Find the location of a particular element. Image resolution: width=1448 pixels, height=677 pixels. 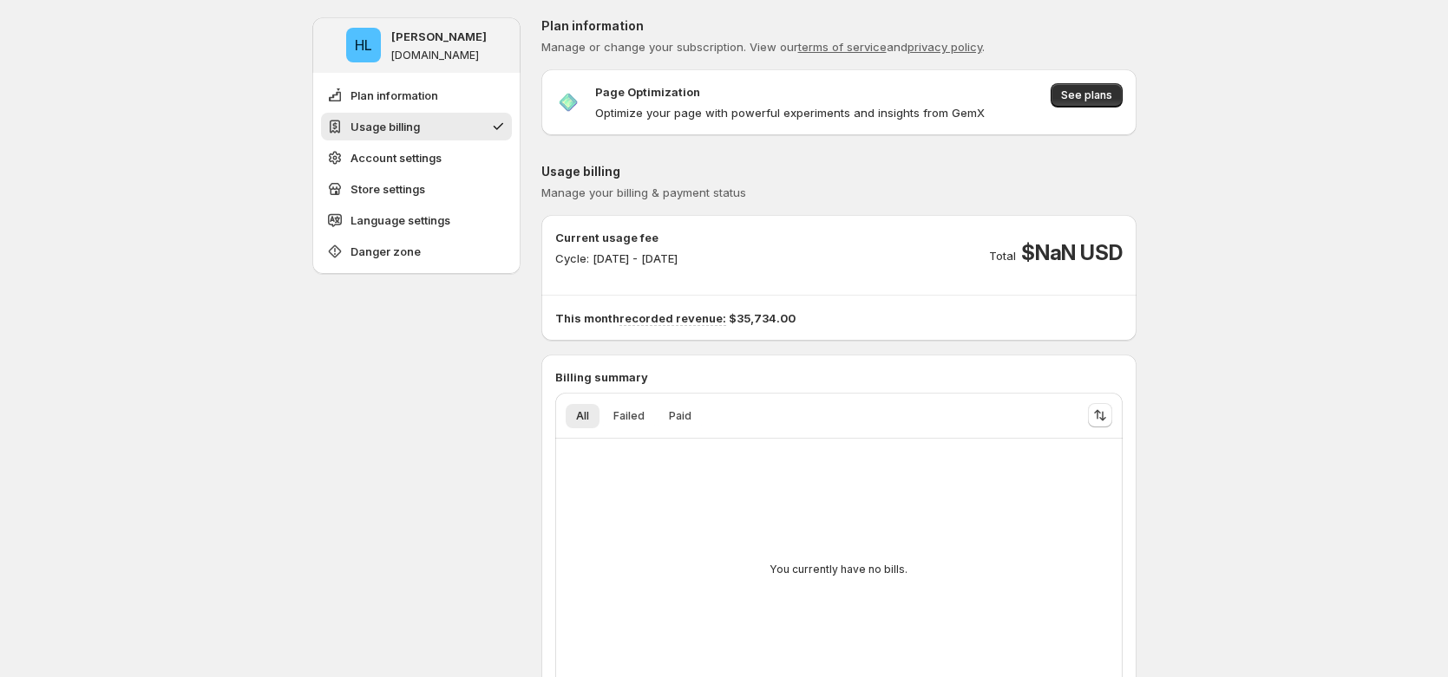

span: recorded revenue: is located at coordinates (672, 318).